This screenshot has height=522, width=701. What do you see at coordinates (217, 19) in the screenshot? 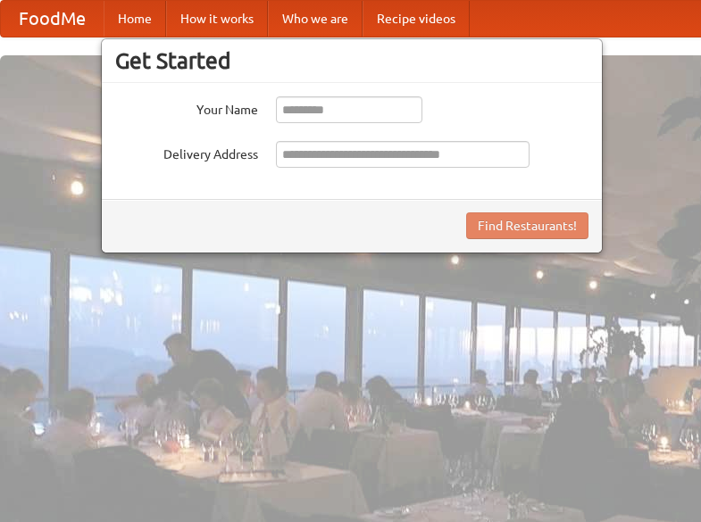
I see `a: How it works` at bounding box center [217, 19].